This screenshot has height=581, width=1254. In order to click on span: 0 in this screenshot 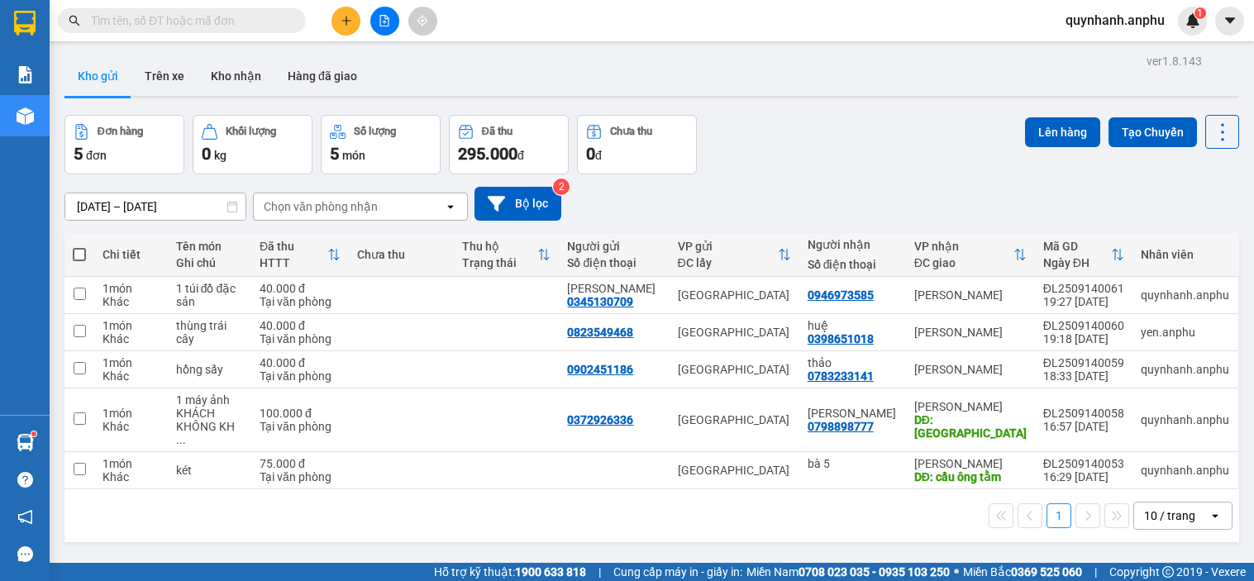, I will do `click(206, 154)`.